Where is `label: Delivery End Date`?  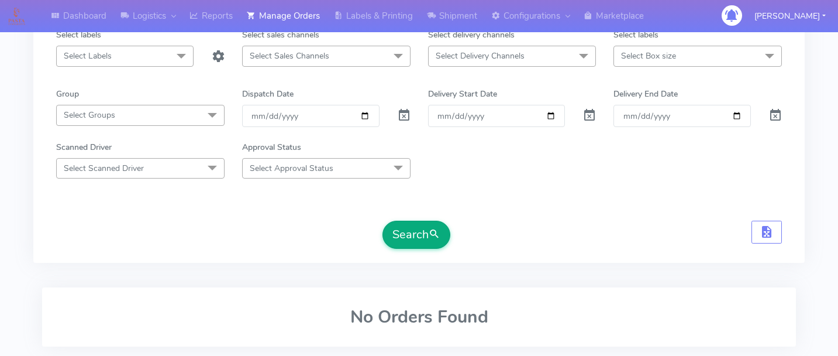 label: Delivery End Date is located at coordinates (646, 94).